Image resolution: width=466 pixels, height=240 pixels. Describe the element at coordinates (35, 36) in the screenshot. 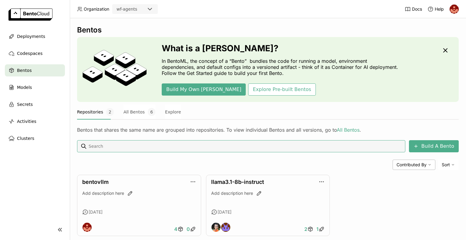

I see `a: Deployments` at that location.